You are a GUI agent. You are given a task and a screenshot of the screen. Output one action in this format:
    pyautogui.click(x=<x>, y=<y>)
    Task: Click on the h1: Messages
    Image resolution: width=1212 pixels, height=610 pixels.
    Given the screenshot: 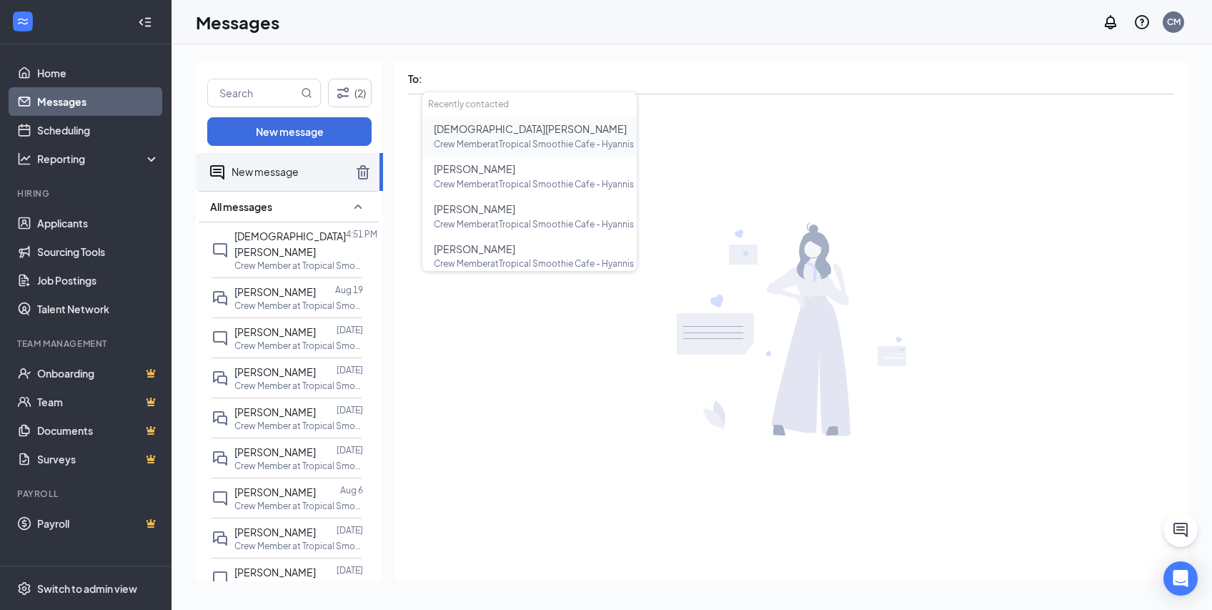 What is the action you would take?
    pyautogui.click(x=237, y=22)
    